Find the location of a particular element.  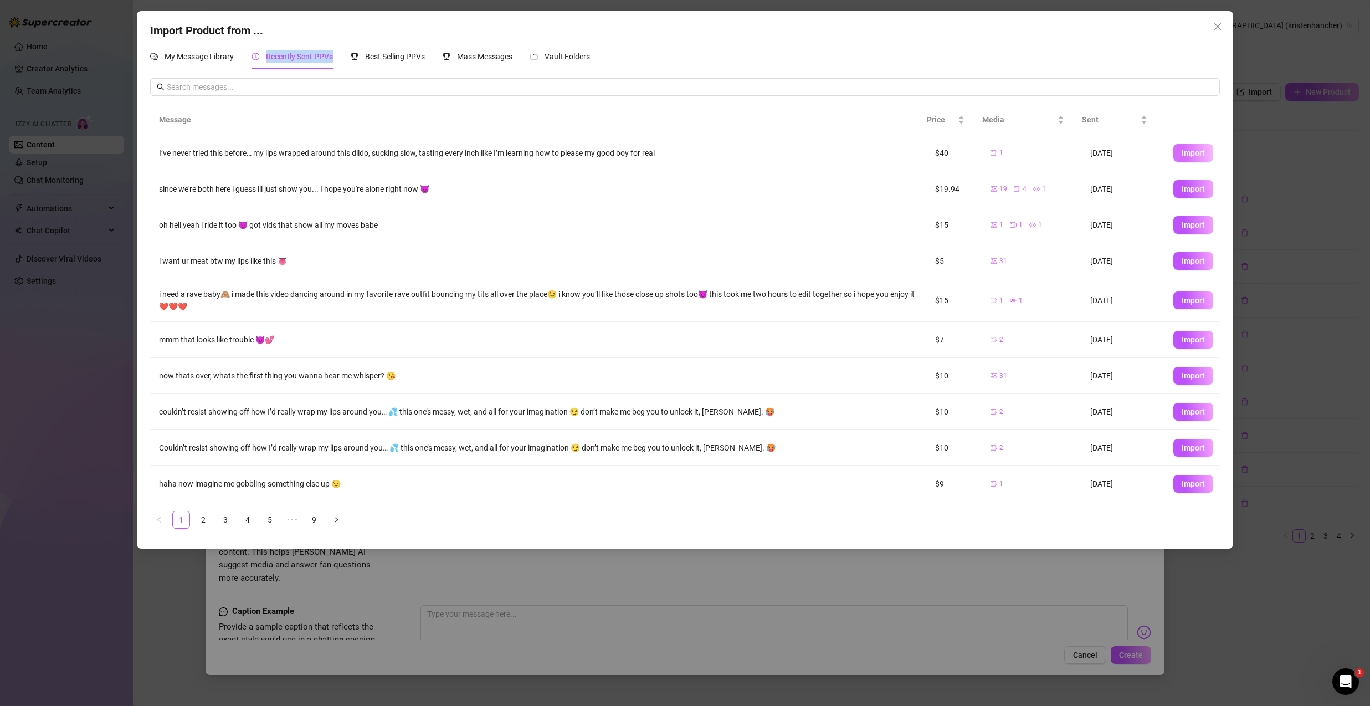

span: search is located at coordinates (161, 87).